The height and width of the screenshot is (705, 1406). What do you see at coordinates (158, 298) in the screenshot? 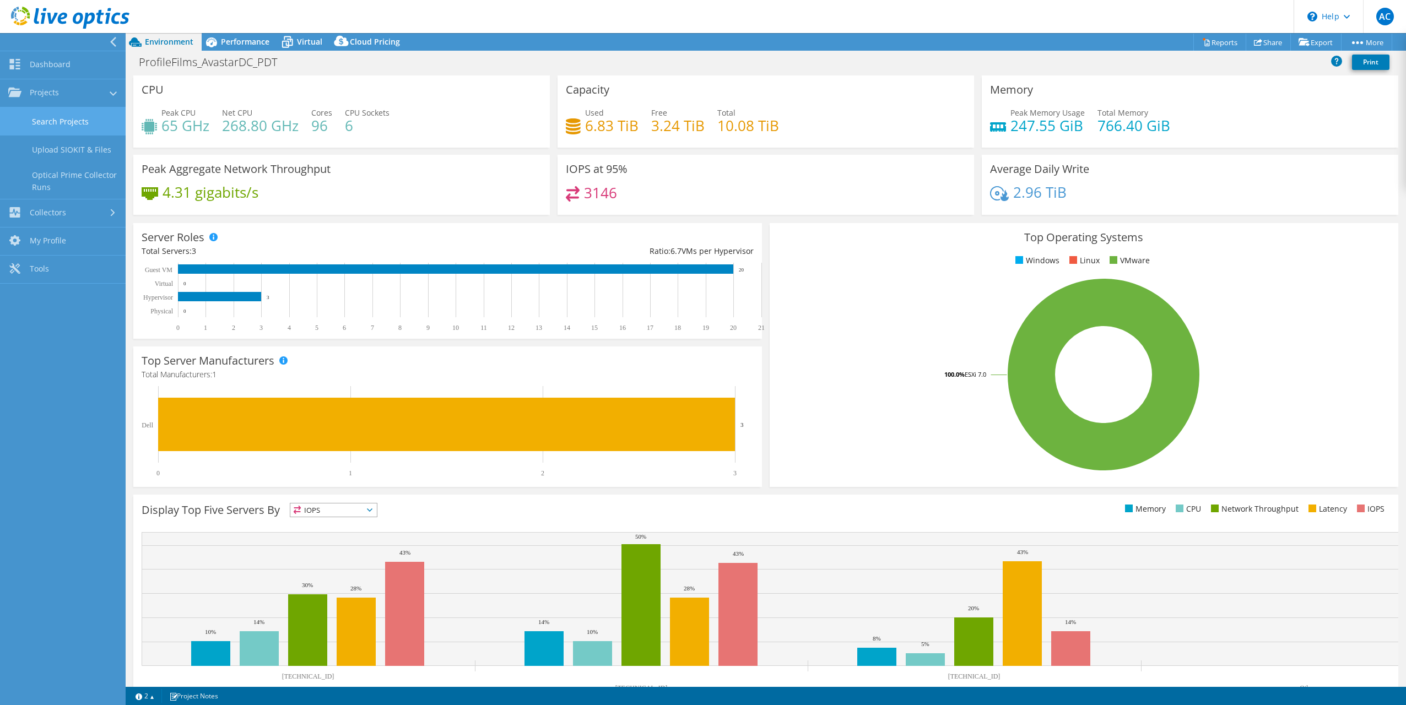
I see `text: Hypervisor` at bounding box center [158, 298].